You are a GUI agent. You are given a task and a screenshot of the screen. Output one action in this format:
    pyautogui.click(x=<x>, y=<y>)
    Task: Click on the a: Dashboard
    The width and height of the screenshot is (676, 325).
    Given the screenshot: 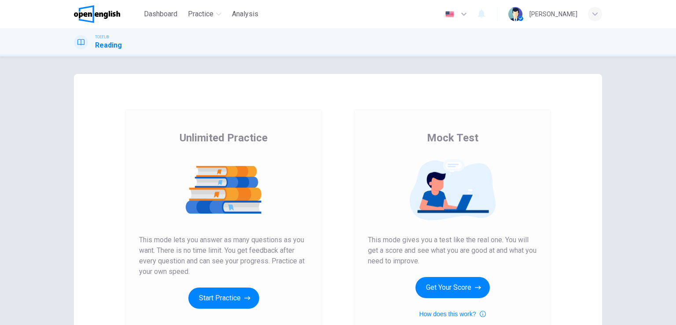 What is the action you would take?
    pyautogui.click(x=161, y=14)
    